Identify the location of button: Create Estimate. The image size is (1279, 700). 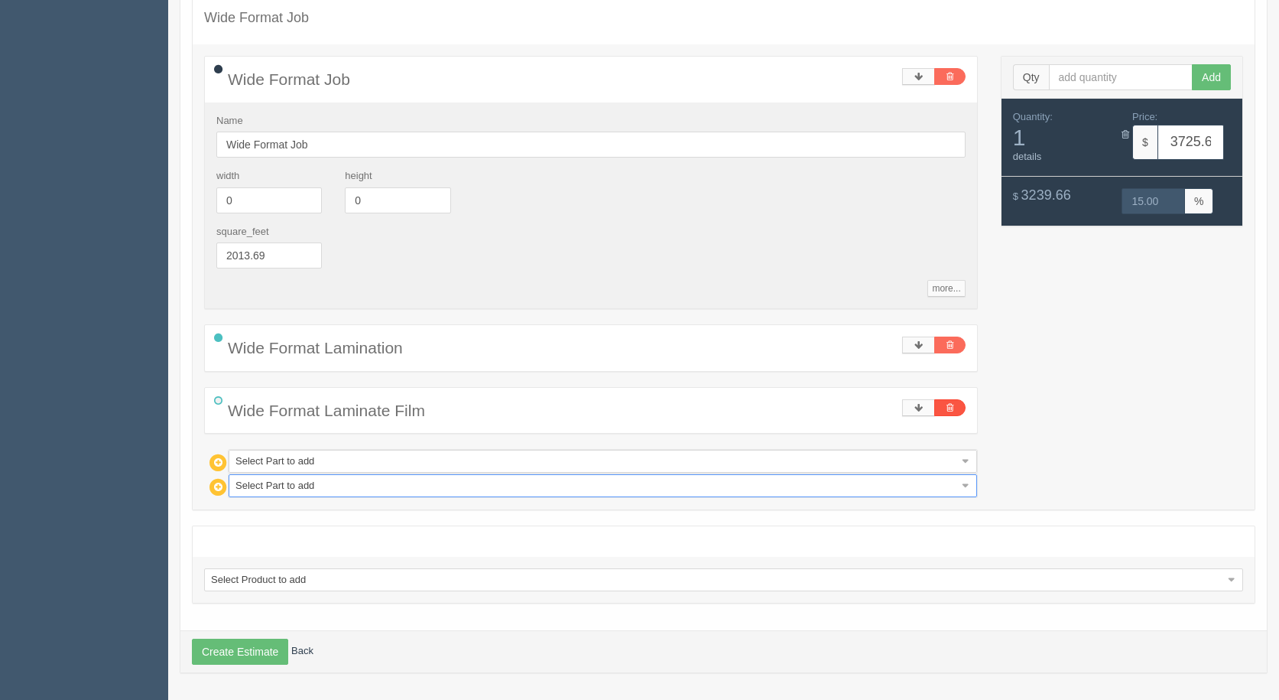
(240, 651).